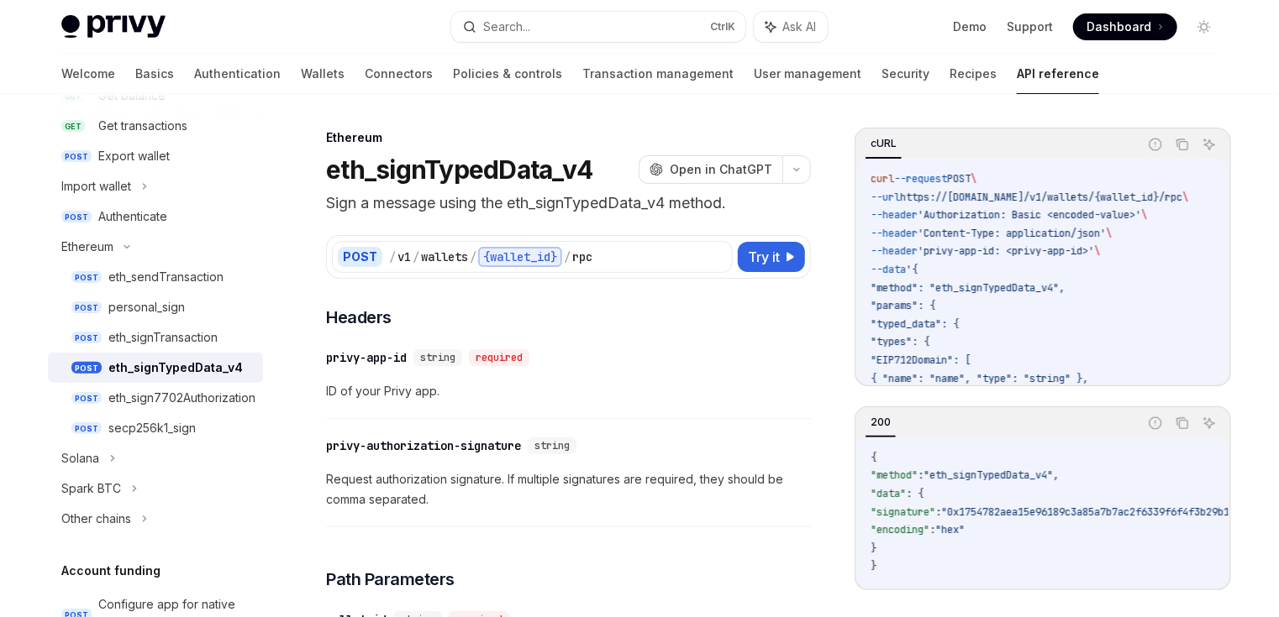  Describe the element at coordinates (155, 368) in the screenshot. I see `a: POSTeth_signTypedData_v4` at that location.